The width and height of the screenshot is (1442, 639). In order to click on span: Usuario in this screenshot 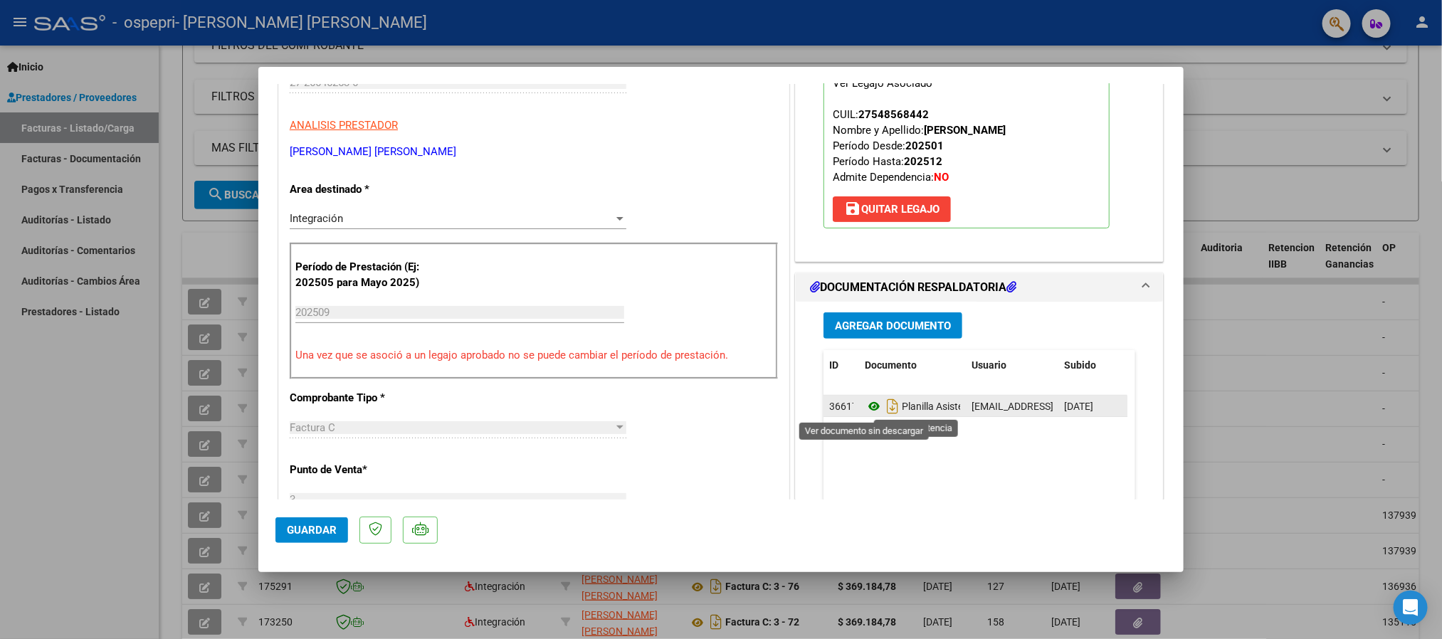, I will do `click(989, 365)`.